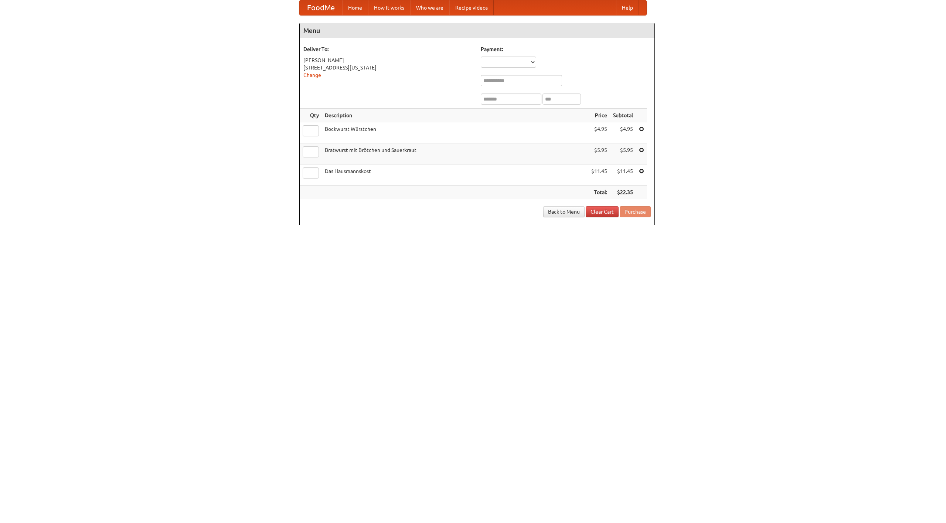 The width and height of the screenshot is (946, 523). Describe the element at coordinates (566, 49) in the screenshot. I see `h5: Payment:` at that location.